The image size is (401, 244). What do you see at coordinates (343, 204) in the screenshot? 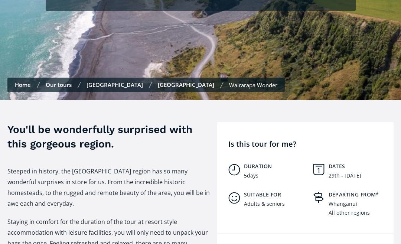
I see `div: Whanganui` at bounding box center [343, 204].